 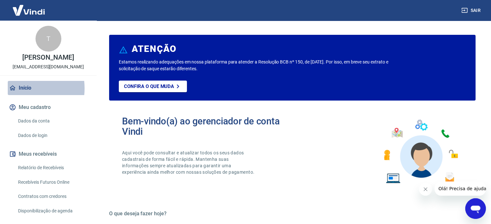 I want to click on p: Confira o que muda, so click(x=149, y=87).